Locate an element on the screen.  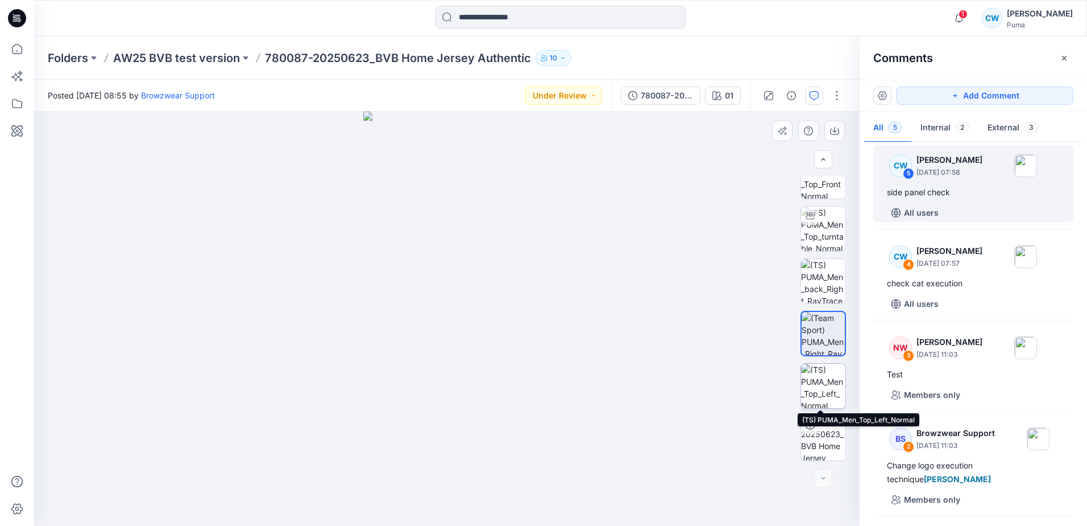
div: 3 is located at coordinates (909, 355).